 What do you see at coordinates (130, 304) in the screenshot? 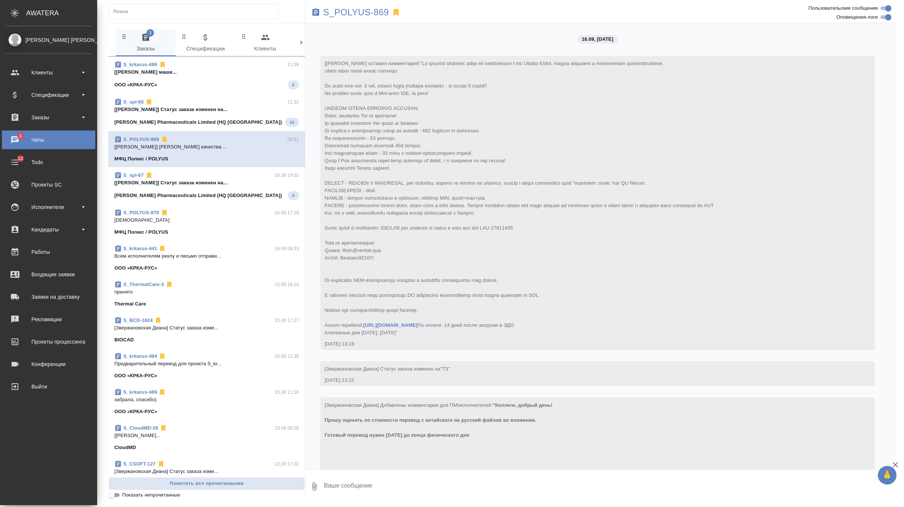
I see `p: Thermal Care` at bounding box center [130, 304].